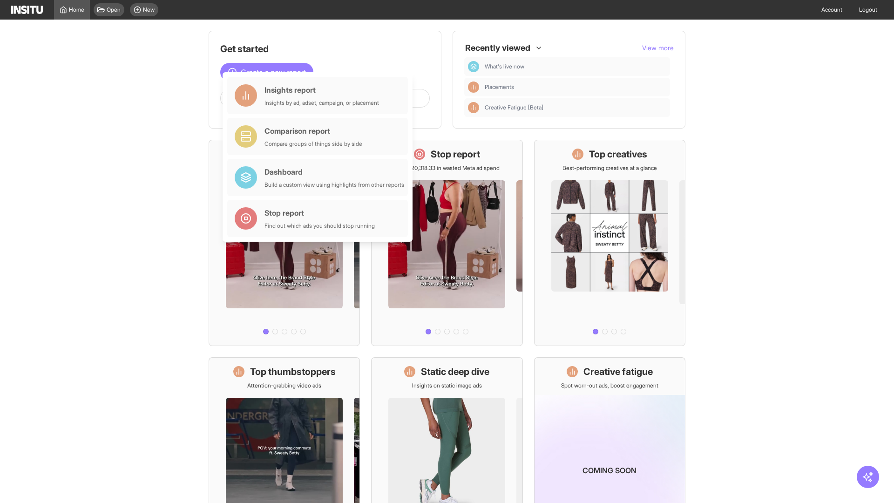  I want to click on p: Insights on static image ads, so click(447, 385).